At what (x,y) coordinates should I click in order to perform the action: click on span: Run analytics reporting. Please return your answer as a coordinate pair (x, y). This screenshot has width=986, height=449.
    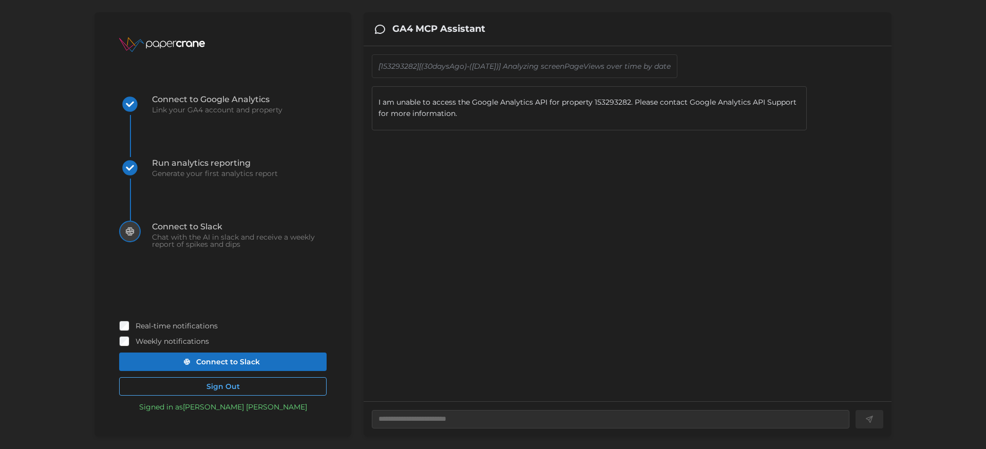
    Looking at the image, I should click on (215, 163).